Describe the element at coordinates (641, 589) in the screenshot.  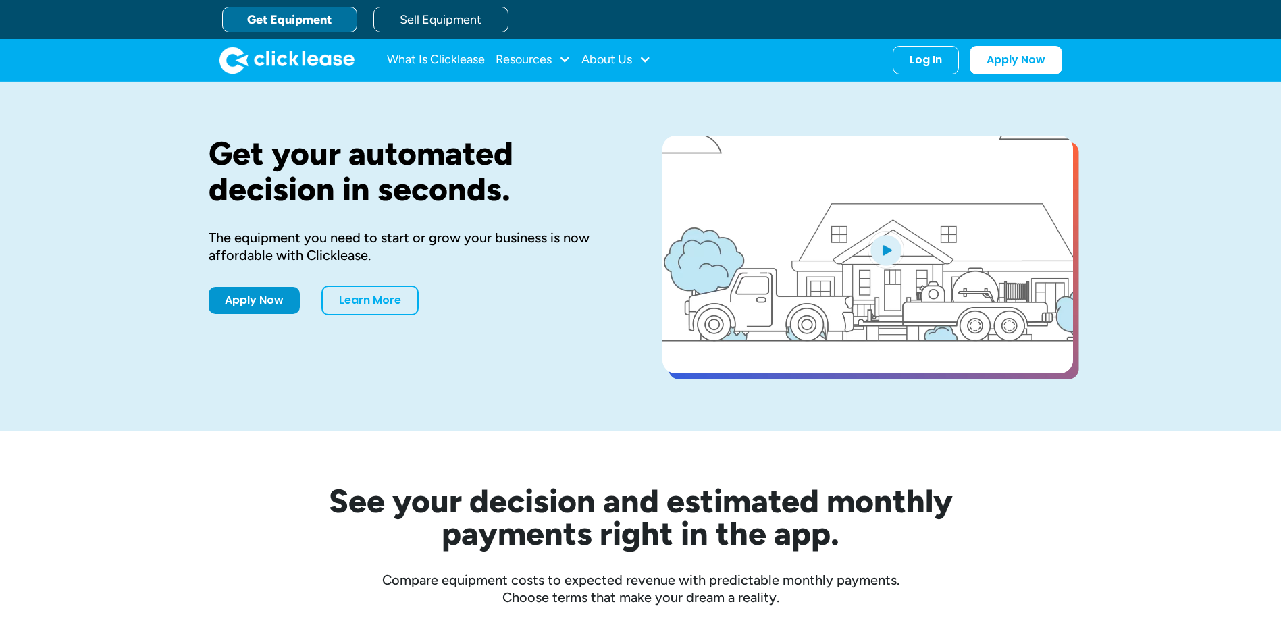
I see `div: Compare equipment costs to expected revenue with predictable monthly payments. Choose terms that ...` at that location.